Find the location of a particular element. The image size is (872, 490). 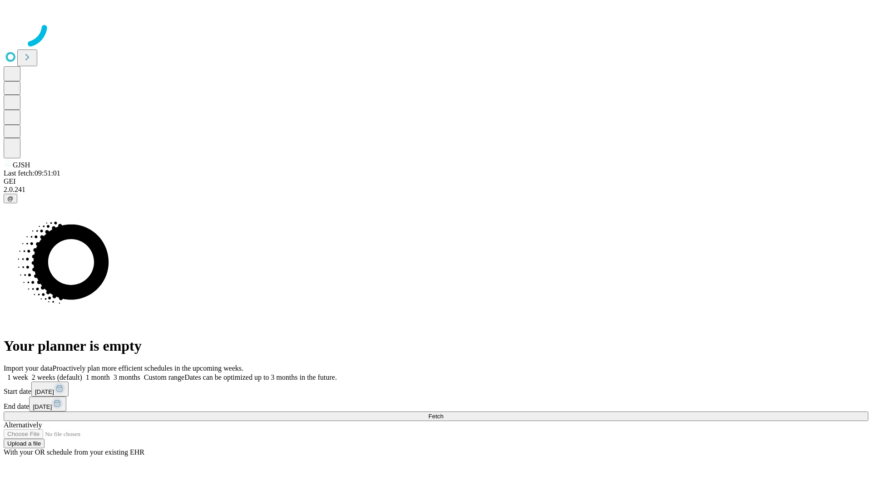

span: Alternatively is located at coordinates (23, 425).